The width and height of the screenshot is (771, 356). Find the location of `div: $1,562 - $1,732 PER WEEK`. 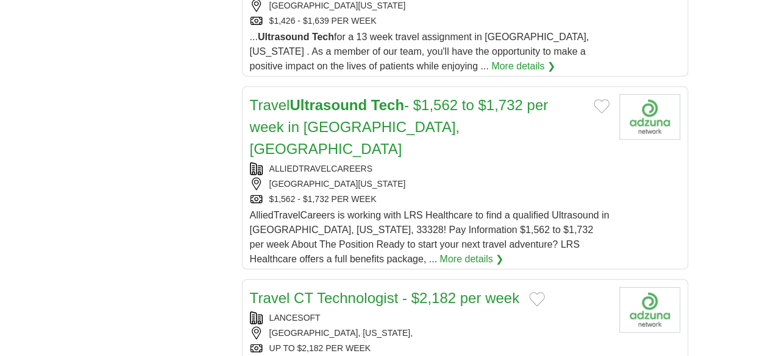

div: $1,562 - $1,732 PER WEEK is located at coordinates (429, 199).